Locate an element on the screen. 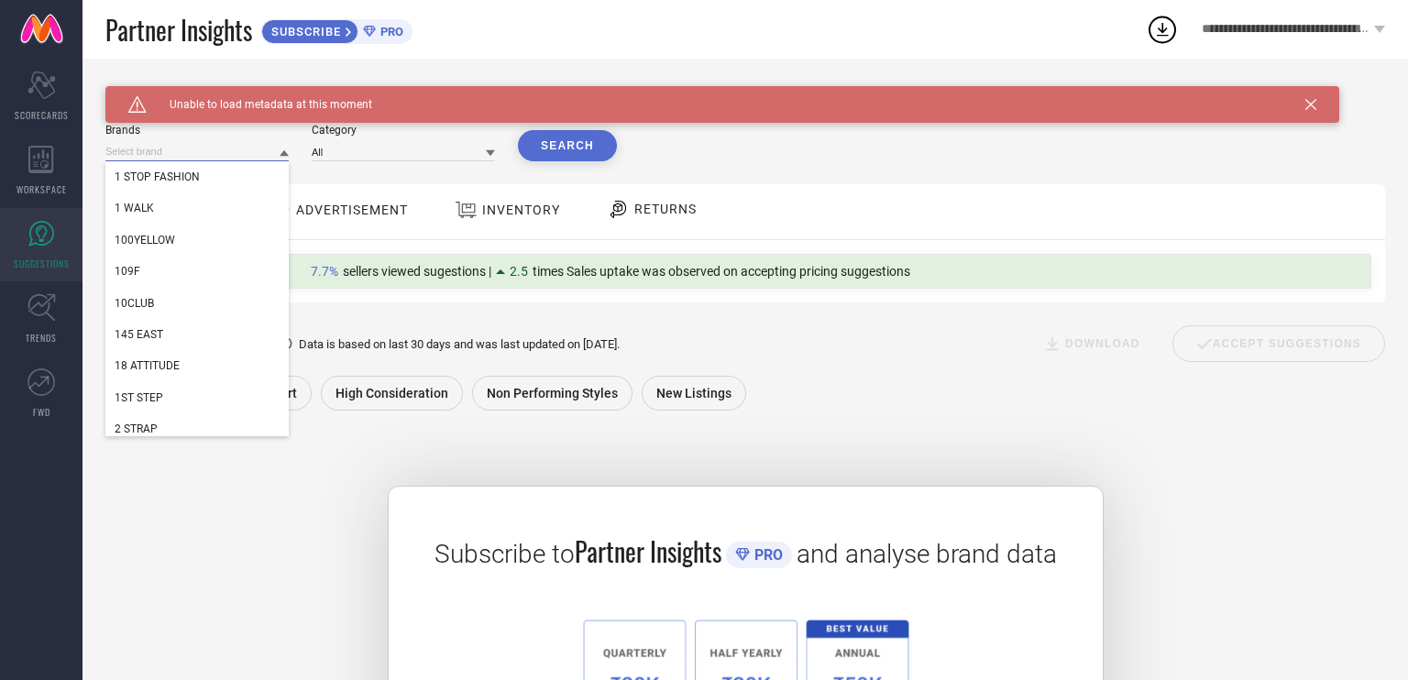 The height and width of the screenshot is (680, 1408). span: Non Performing Styles is located at coordinates (552, 393).